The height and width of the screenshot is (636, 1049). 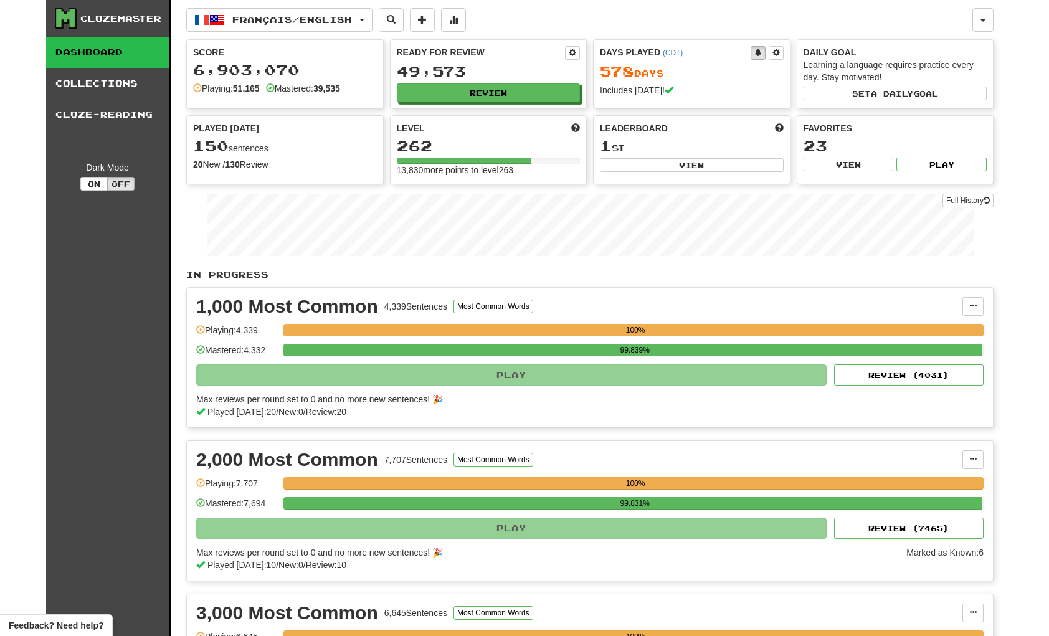 What do you see at coordinates (121, 184) in the screenshot?
I see `button: Off` at bounding box center [121, 184].